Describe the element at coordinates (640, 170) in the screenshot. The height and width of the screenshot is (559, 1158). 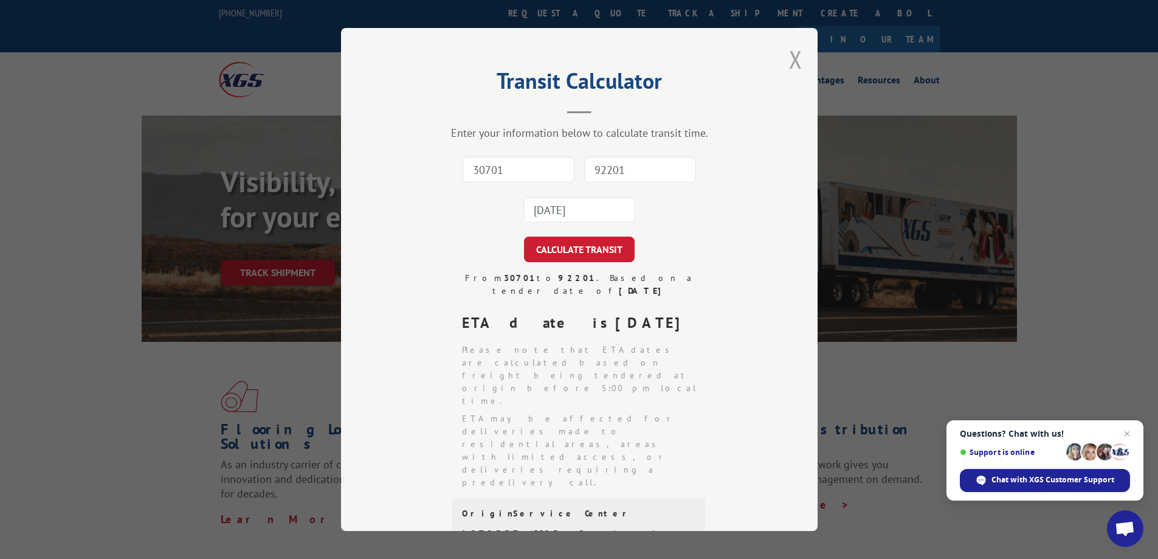
I see `input: Dest. Zip` at that location.